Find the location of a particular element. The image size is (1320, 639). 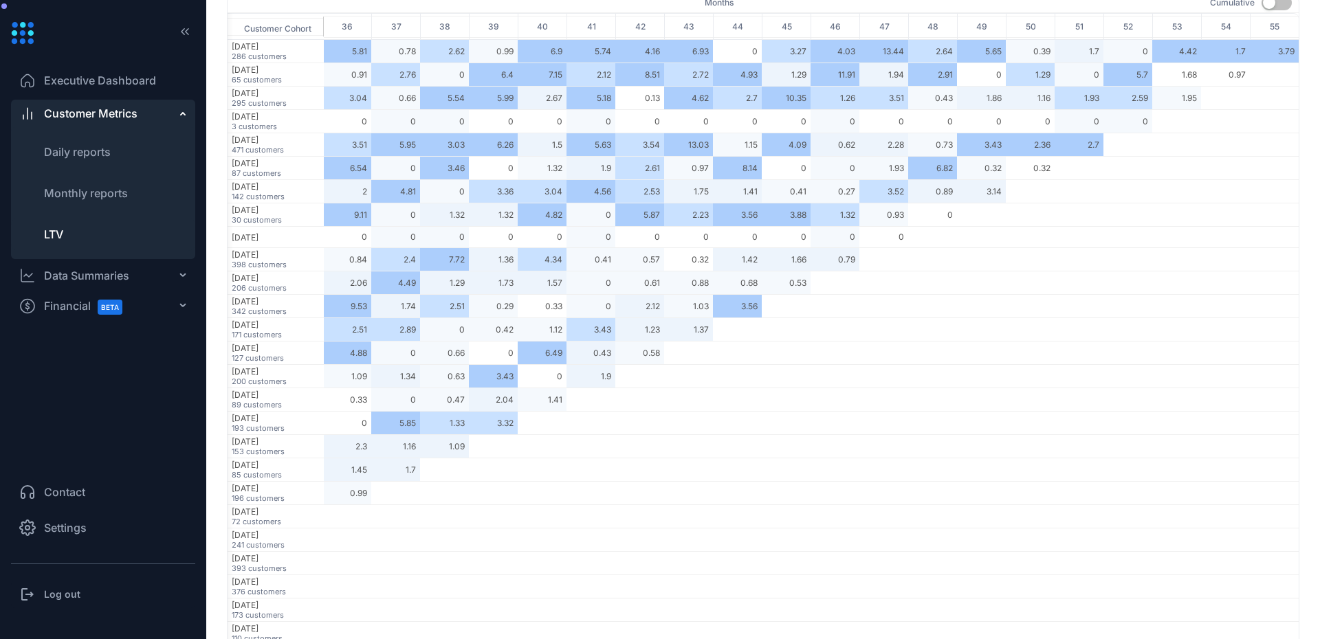

td: 4.16 is located at coordinates (639, 52).